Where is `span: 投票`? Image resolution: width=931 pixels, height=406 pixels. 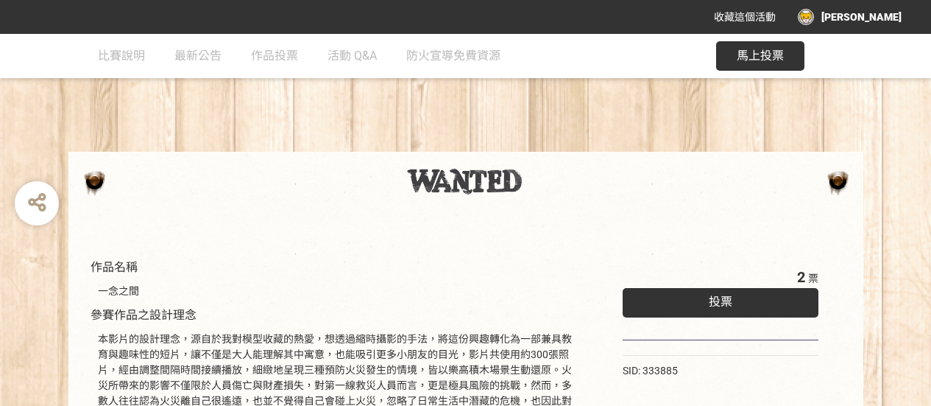 span: 投票 is located at coordinates (721, 301).